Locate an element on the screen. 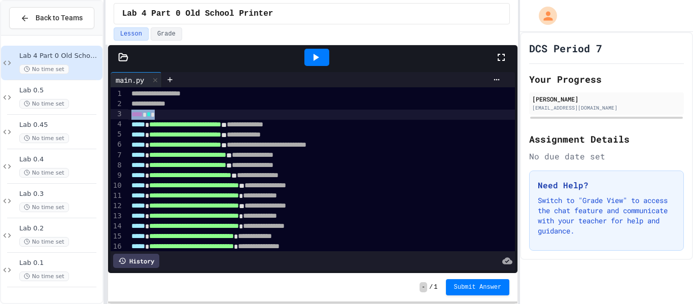 This screenshot has width=693, height=304. button: Grade is located at coordinates (166, 34).